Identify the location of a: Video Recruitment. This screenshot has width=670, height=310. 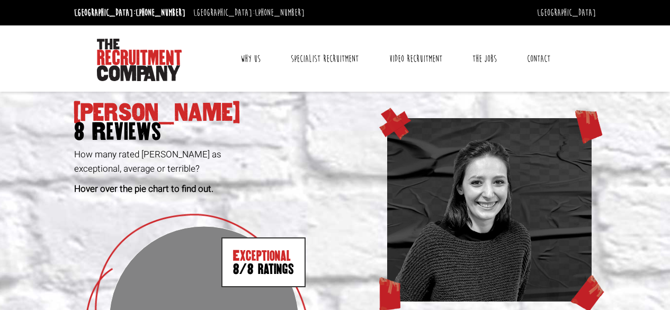
(416, 59).